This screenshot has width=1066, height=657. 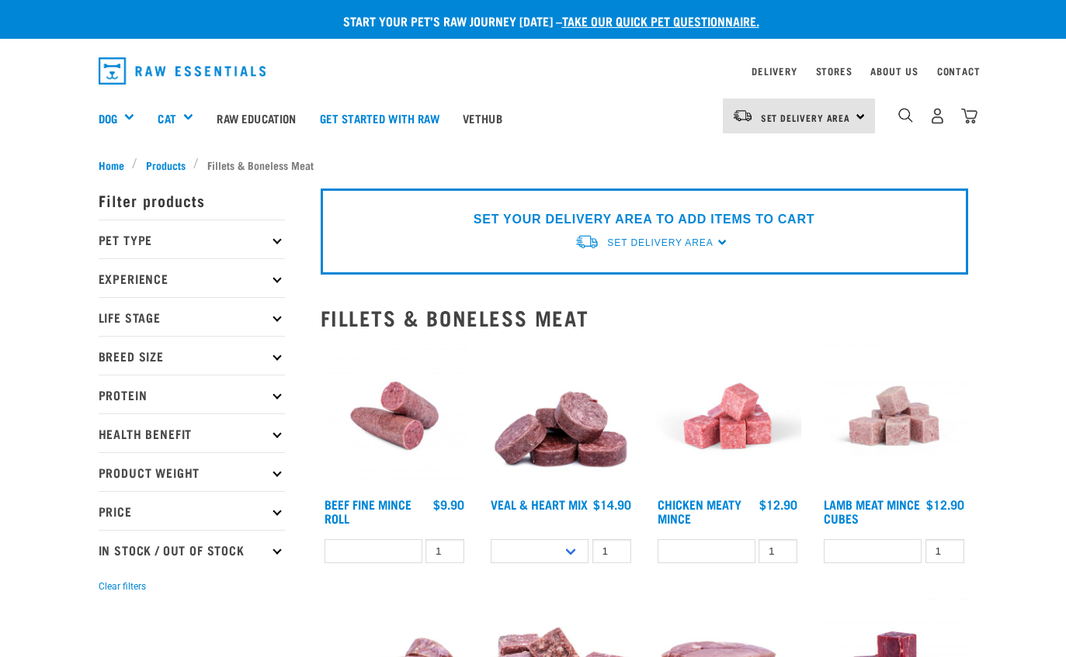 I want to click on a: Lamb Meat Mince Cubes, so click(x=872, y=511).